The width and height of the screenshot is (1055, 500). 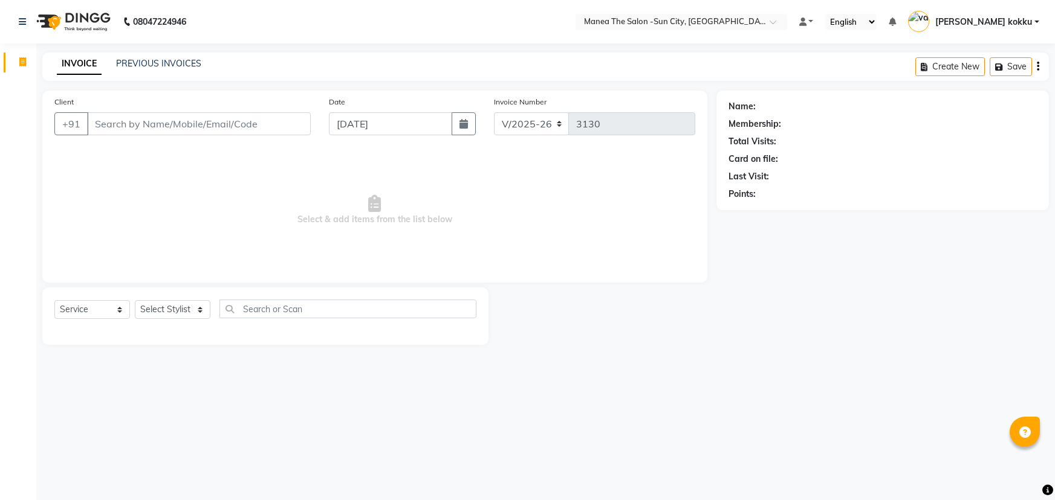 I want to click on div: Total Visits:, so click(x=752, y=141).